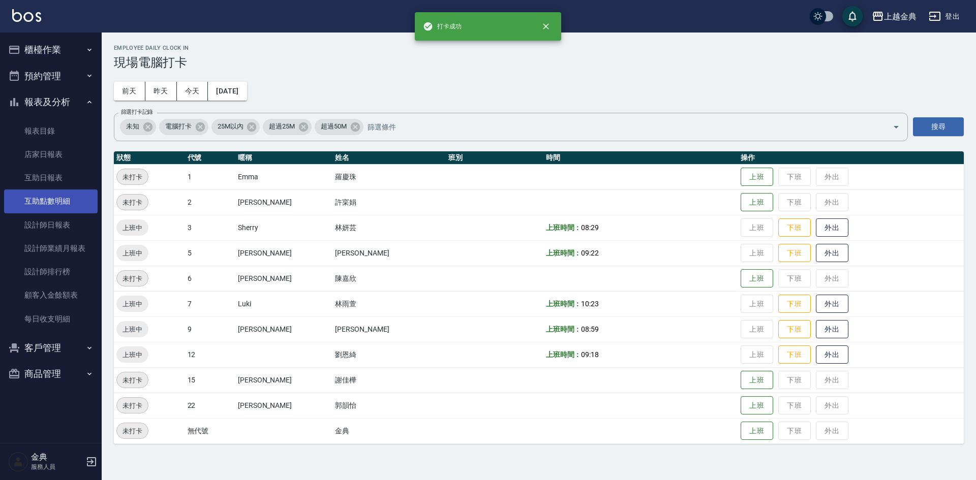  Describe the element at coordinates (57, 467) in the screenshot. I see `p: 服務人員` at that location.